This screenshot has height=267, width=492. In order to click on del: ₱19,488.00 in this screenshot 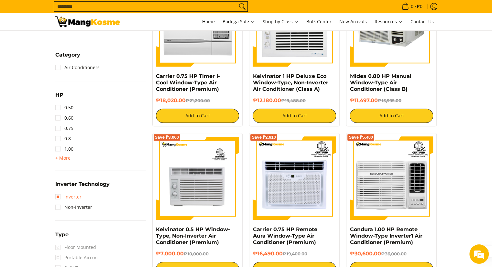, I will do `click(293, 101)`.